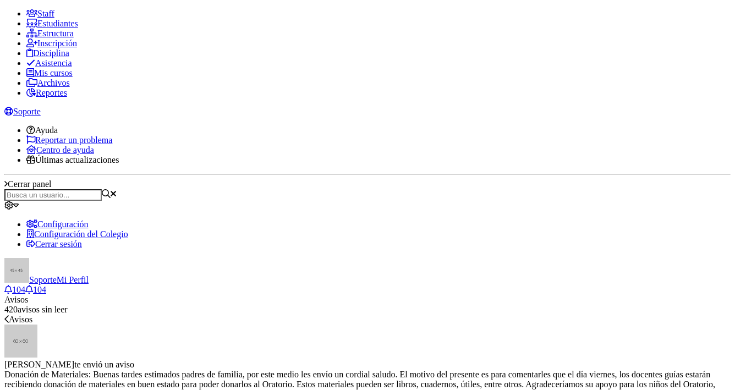  Describe the element at coordinates (51, 92) in the screenshot. I see `span: Reportes` at that location.